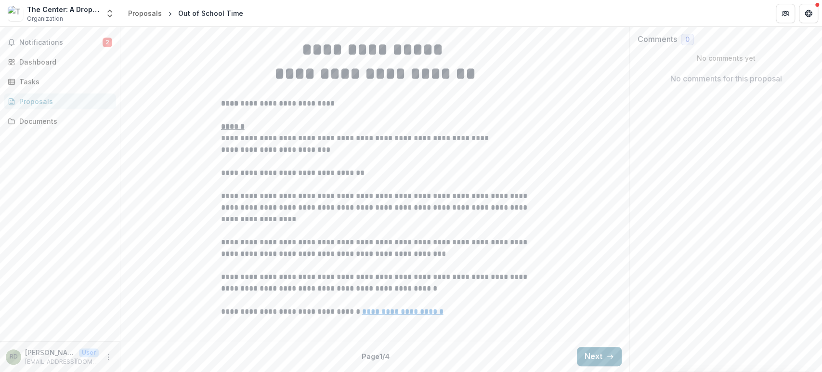 The width and height of the screenshot is (822, 372). I want to click on p: No comments for this proposal, so click(726, 78).